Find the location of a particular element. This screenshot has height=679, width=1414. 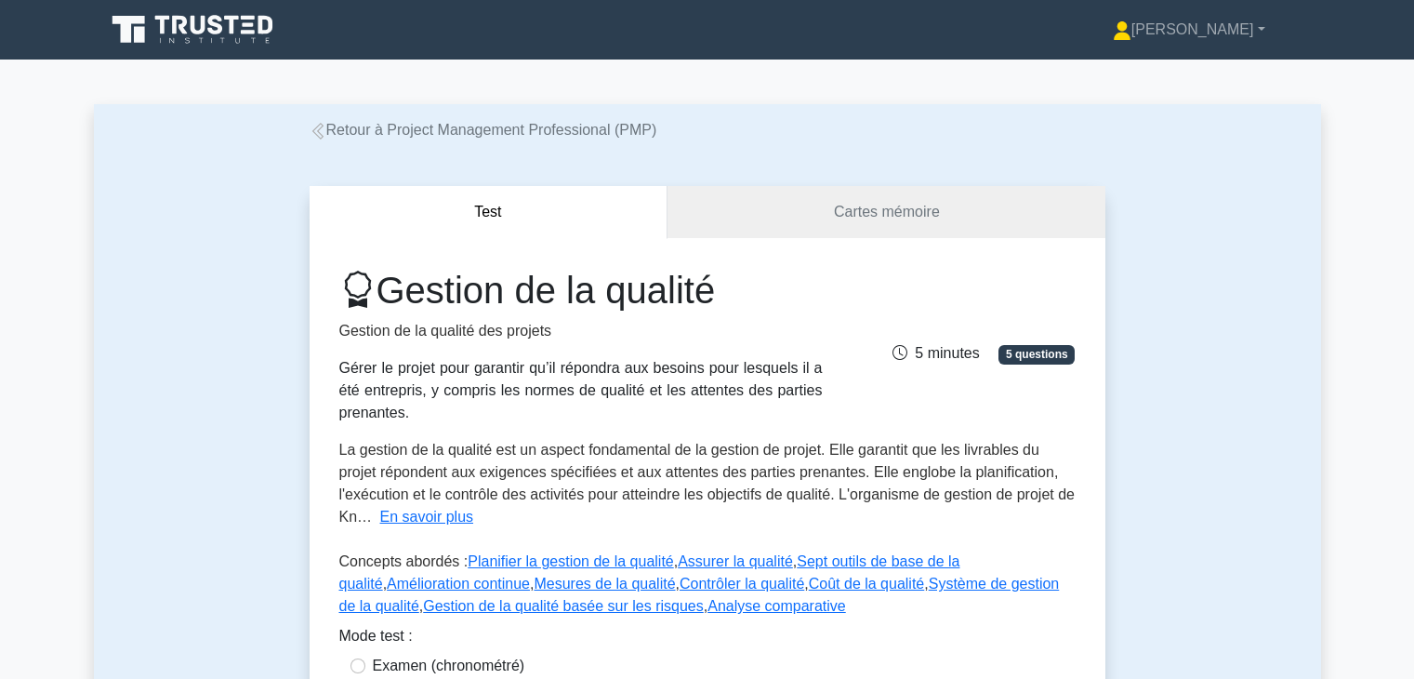

font: 5 minutes is located at coordinates (946, 352).